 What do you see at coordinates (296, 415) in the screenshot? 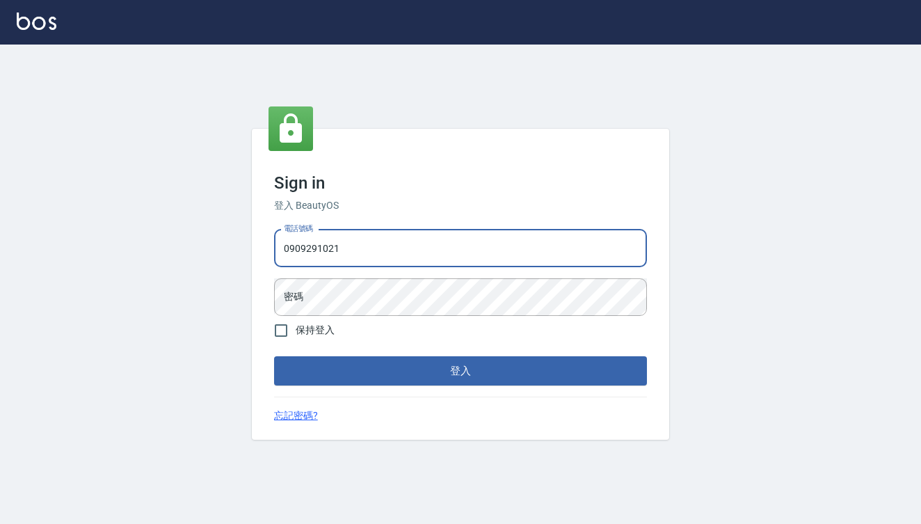
I see `a: 忘記密碼?` at bounding box center [296, 415].